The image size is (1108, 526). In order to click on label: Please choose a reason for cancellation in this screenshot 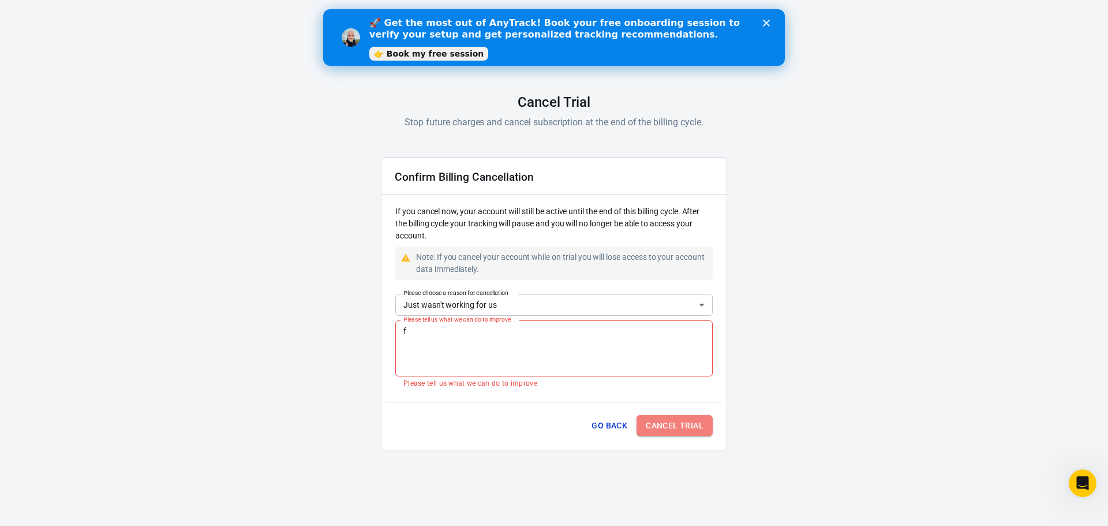, I will do `click(456, 293)`.